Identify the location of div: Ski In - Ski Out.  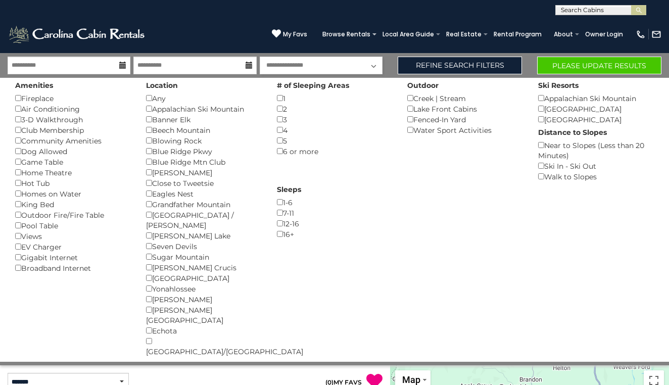
(595, 166).